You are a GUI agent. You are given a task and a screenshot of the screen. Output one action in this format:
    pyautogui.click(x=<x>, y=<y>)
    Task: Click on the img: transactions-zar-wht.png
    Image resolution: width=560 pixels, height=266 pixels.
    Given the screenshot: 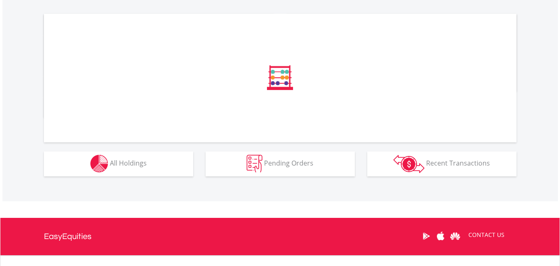 What is the action you would take?
    pyautogui.click(x=409, y=164)
    